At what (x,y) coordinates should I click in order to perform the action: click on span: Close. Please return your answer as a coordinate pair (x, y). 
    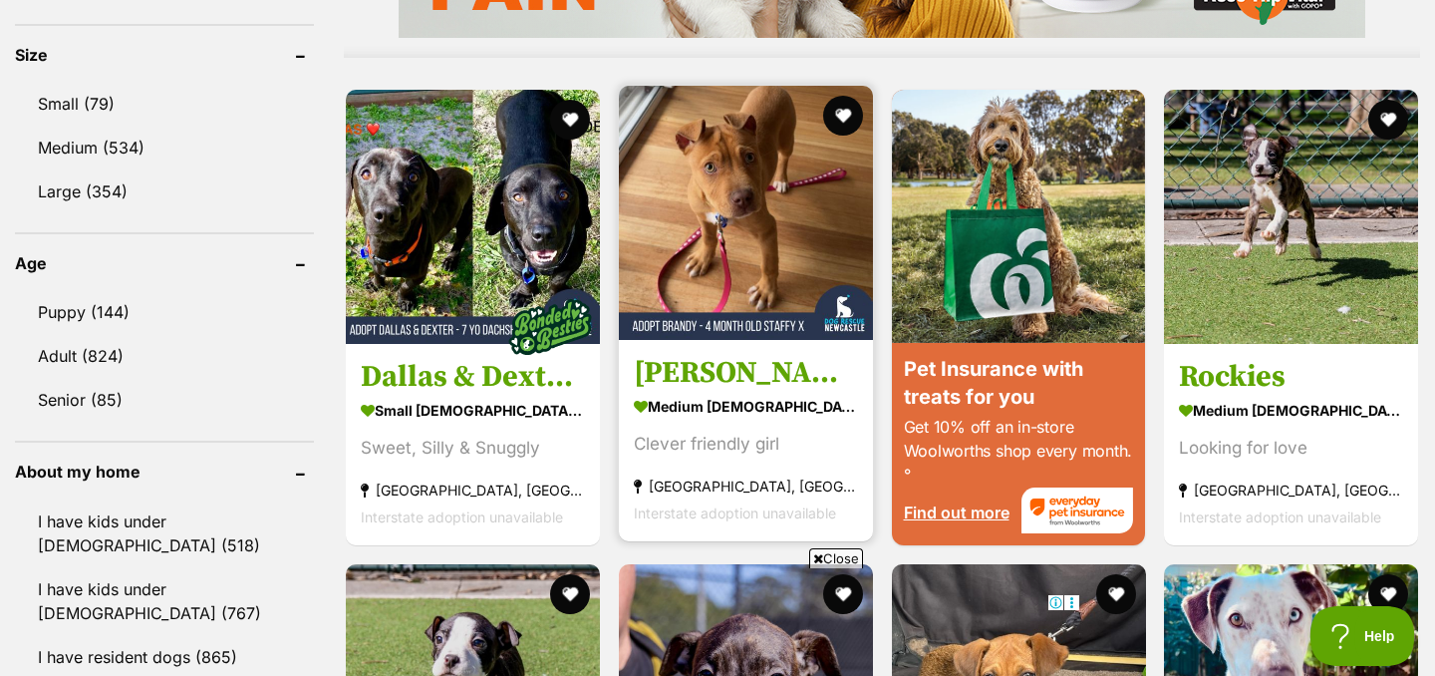
    Looking at the image, I should click on (836, 558).